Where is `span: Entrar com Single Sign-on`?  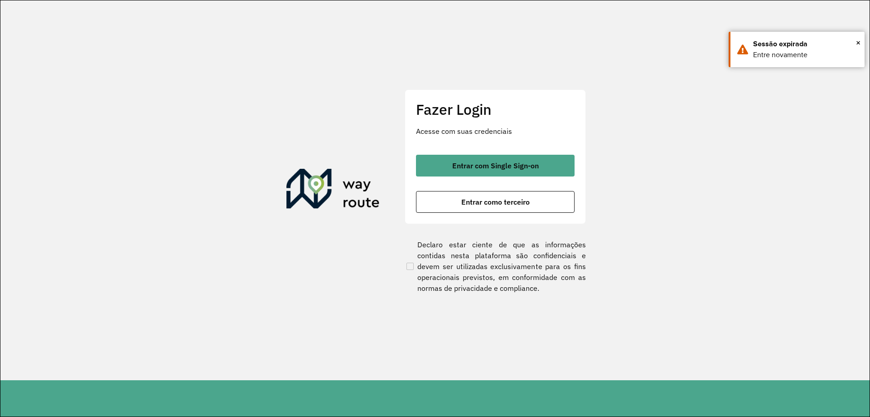 span: Entrar com Single Sign-on is located at coordinates (495, 165).